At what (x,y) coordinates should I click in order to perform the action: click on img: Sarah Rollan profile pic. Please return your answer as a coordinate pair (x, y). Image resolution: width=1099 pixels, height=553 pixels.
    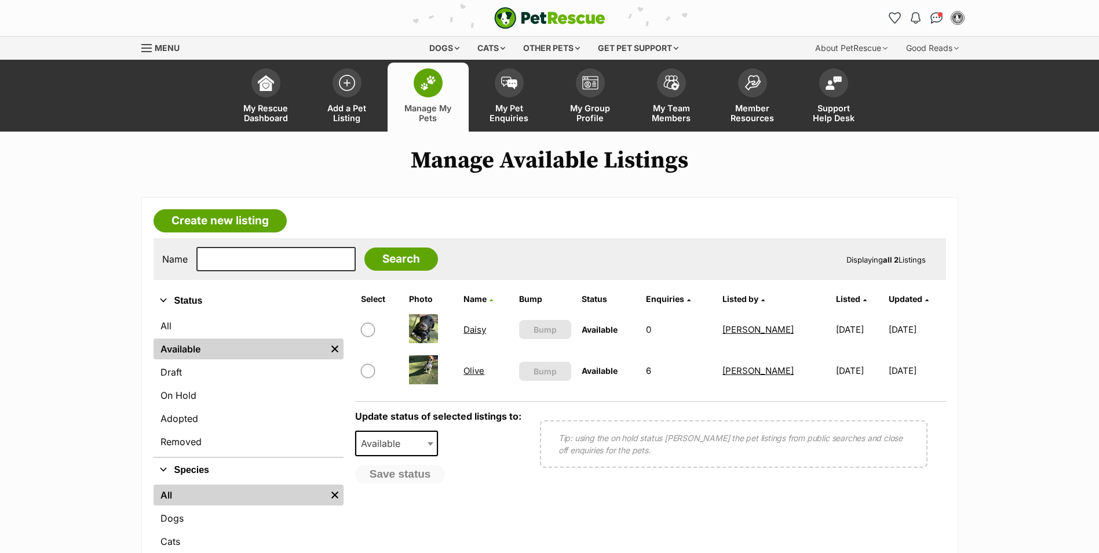
    Looking at the image, I should click on (958, 18).